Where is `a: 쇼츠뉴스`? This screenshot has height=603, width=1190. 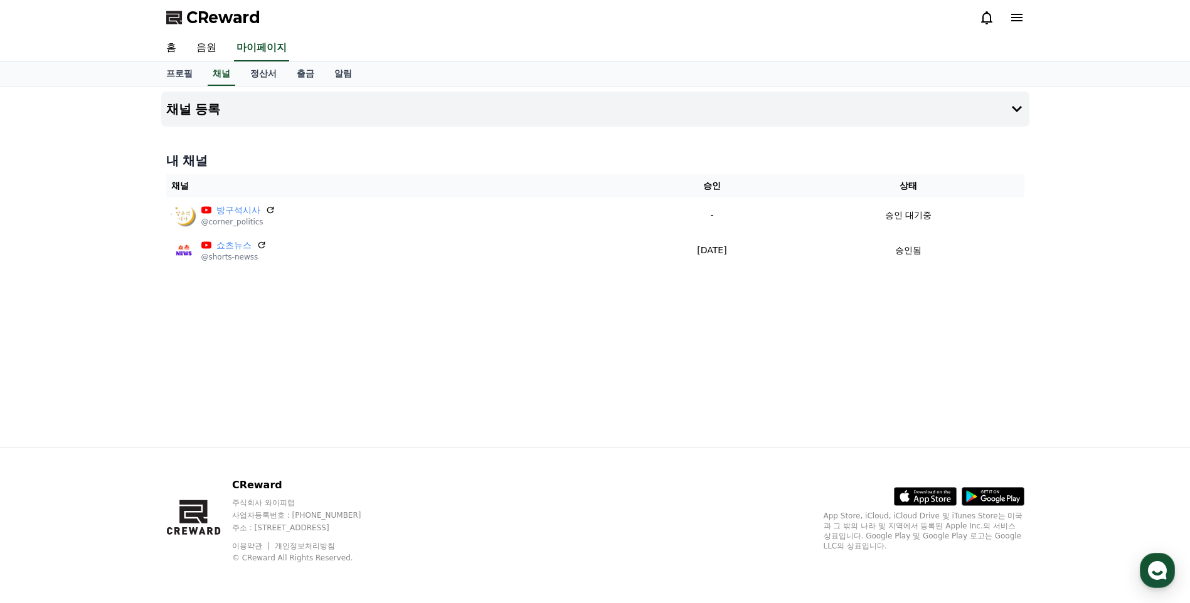
a: 쇼츠뉴스 is located at coordinates (234, 245).